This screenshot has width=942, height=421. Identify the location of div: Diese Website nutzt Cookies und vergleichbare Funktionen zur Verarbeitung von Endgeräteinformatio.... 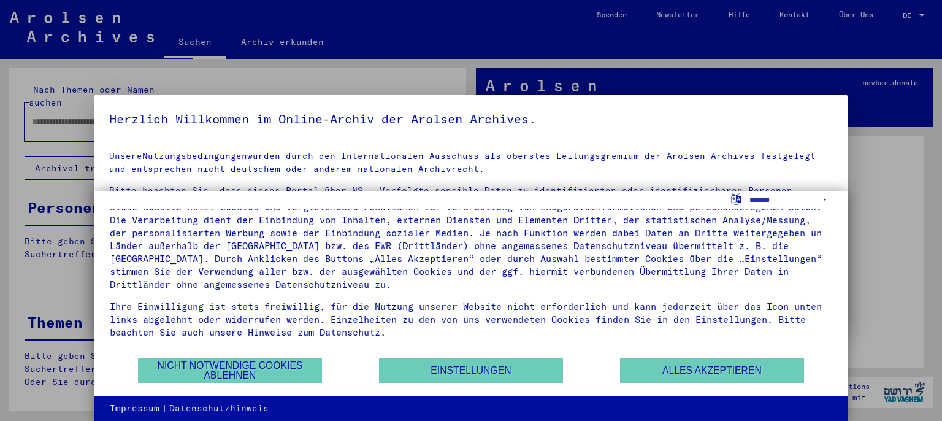
(471, 245).